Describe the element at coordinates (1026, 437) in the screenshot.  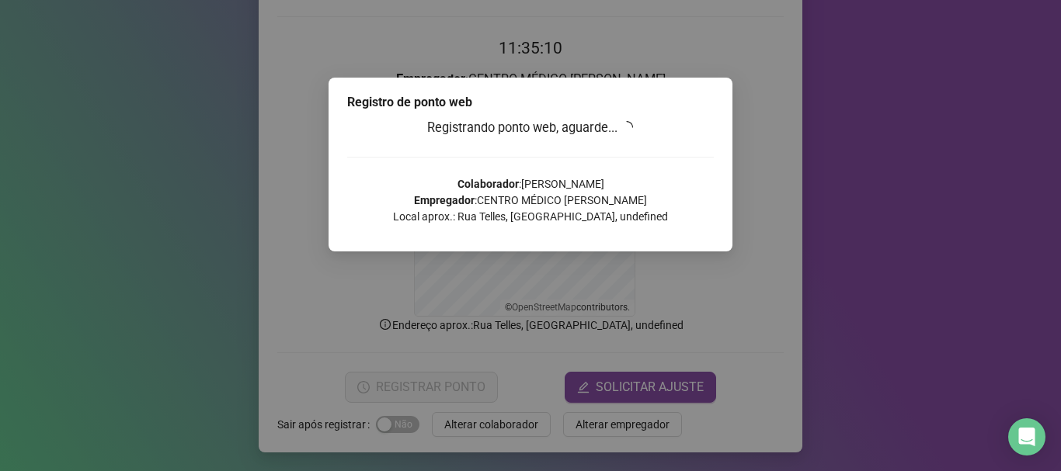
I see `div: Open Intercom Messenger` at that location.